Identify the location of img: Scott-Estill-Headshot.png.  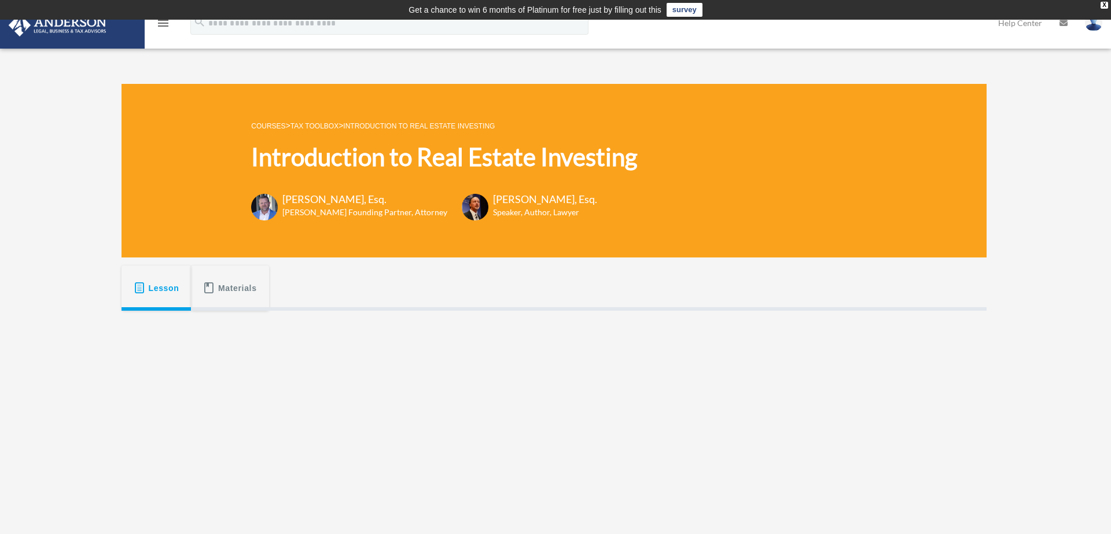
(475, 207).